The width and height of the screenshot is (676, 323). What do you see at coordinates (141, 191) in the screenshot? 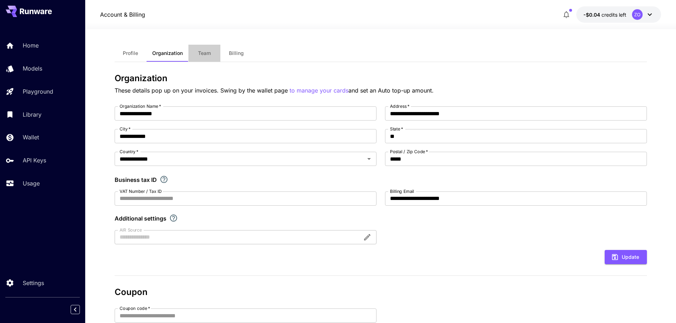
I see `label: VAT Number / Tax ID` at bounding box center [141, 191].